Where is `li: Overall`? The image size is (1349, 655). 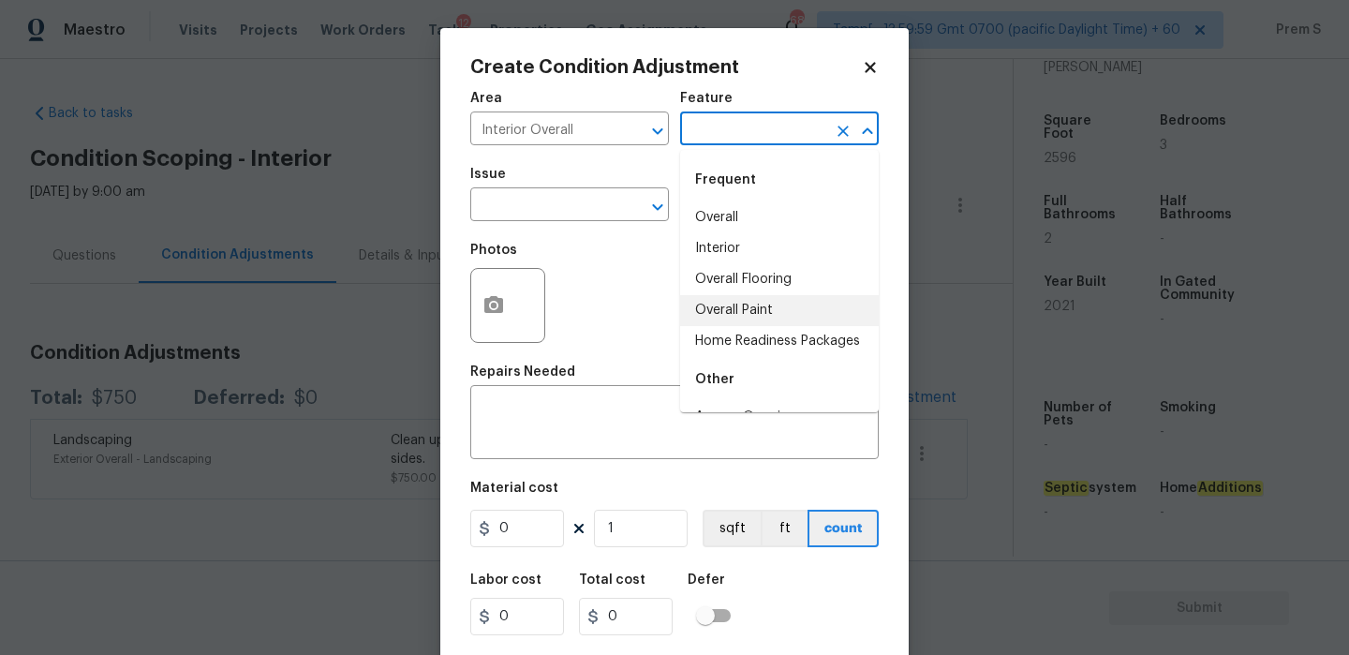
li: Overall is located at coordinates (779, 217).